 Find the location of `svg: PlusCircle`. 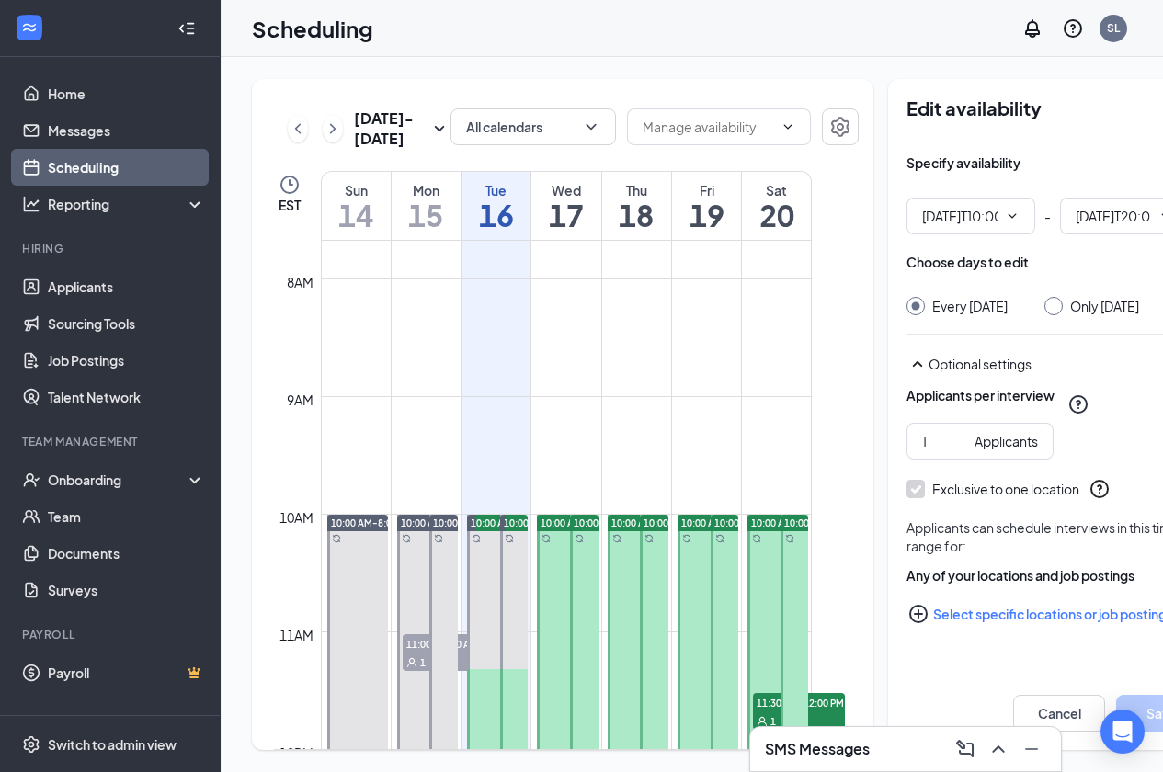

svg: PlusCircle is located at coordinates (919, 614).